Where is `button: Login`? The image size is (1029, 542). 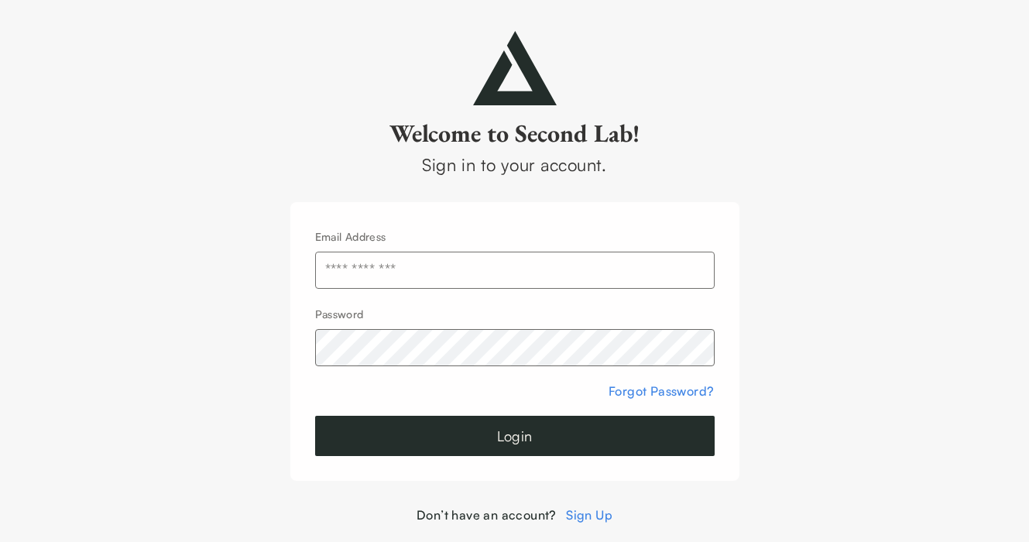 button: Login is located at coordinates (515, 436).